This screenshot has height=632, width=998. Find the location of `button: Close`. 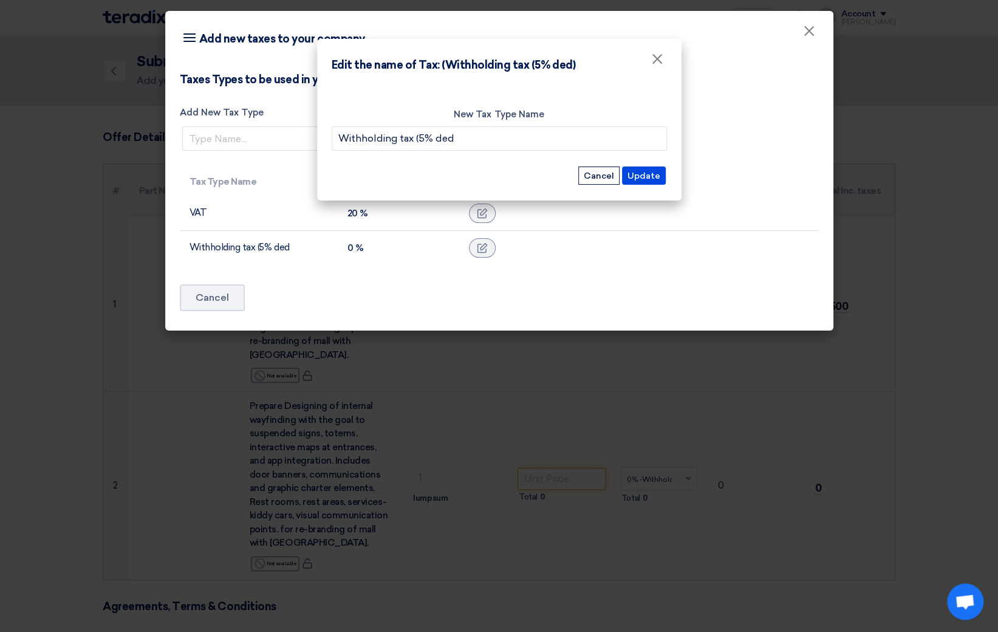

button: Close is located at coordinates (657, 60).